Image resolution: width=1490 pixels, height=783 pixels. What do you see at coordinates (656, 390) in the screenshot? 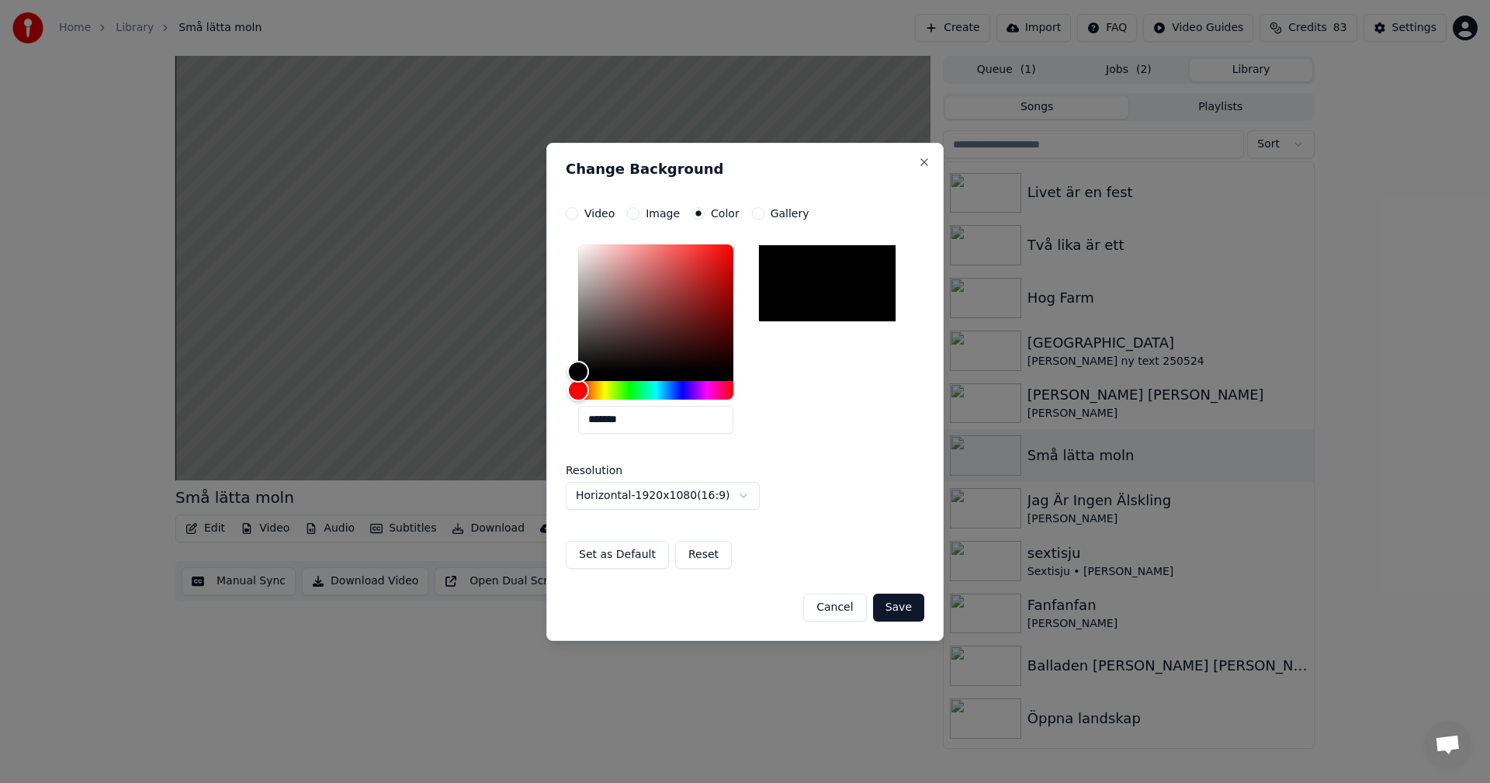
I see `div: Hue` at bounding box center [656, 390].